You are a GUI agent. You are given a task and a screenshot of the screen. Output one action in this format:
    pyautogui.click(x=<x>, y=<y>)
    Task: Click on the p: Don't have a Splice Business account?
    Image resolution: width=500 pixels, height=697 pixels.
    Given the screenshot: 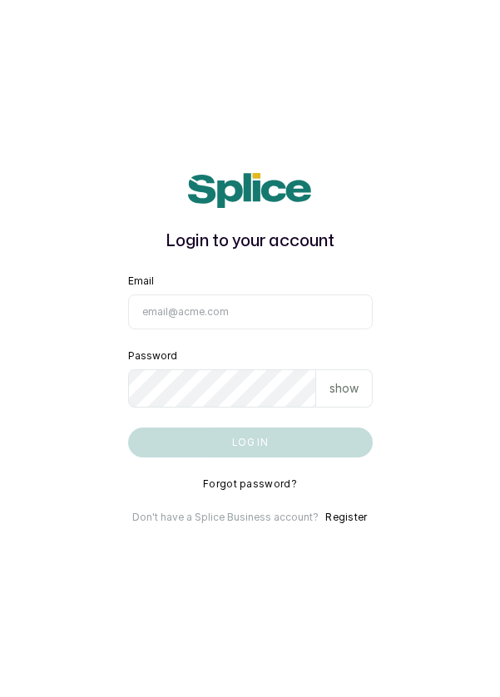 What is the action you would take?
    pyautogui.click(x=226, y=518)
    